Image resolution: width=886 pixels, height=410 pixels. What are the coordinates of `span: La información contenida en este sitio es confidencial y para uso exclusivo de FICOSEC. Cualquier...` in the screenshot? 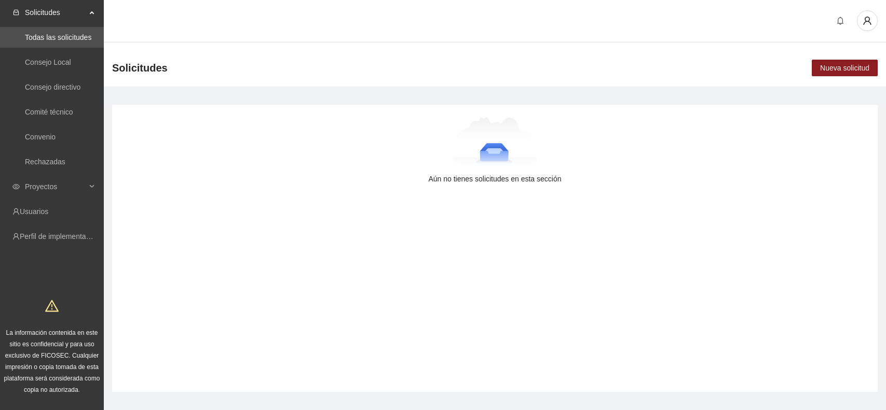 It's located at (52, 362).